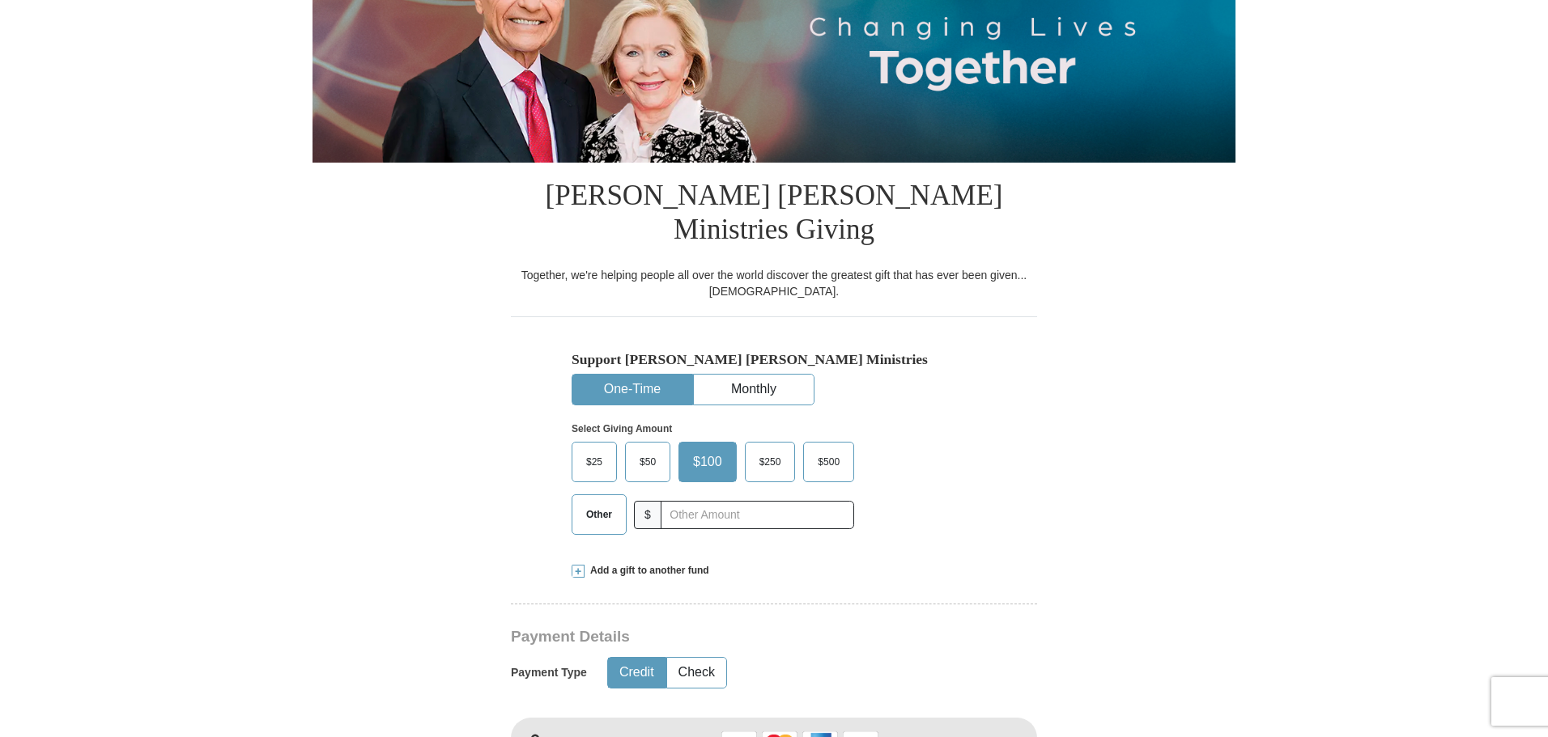 This screenshot has width=1548, height=737. What do you see at coordinates (757, 515) in the screenshot?
I see `input: Other Amount` at bounding box center [757, 515].